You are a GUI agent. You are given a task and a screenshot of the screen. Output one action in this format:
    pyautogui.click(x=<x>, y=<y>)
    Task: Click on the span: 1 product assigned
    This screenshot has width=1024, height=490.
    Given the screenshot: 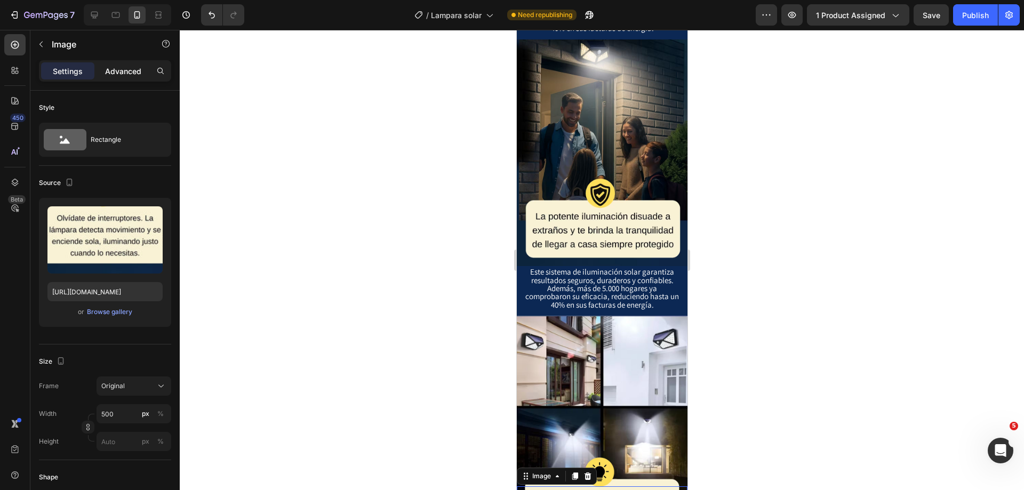 What is the action you would take?
    pyautogui.click(x=851, y=15)
    